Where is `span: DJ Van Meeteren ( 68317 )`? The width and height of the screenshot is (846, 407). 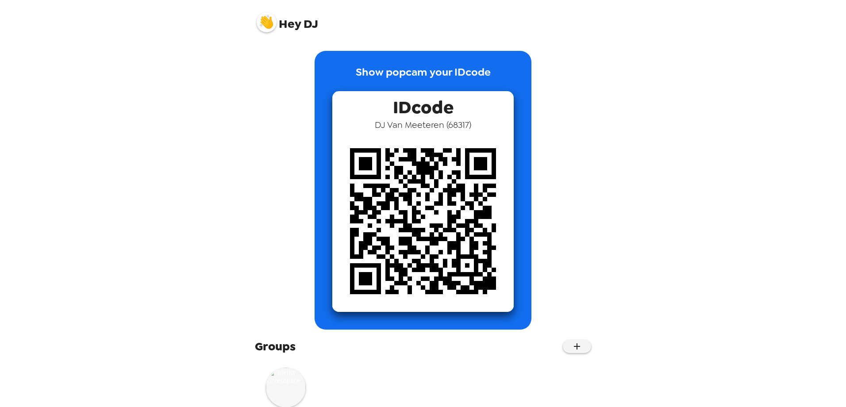 span: DJ Van Meeteren ( 68317 ) is located at coordinates (423, 125).